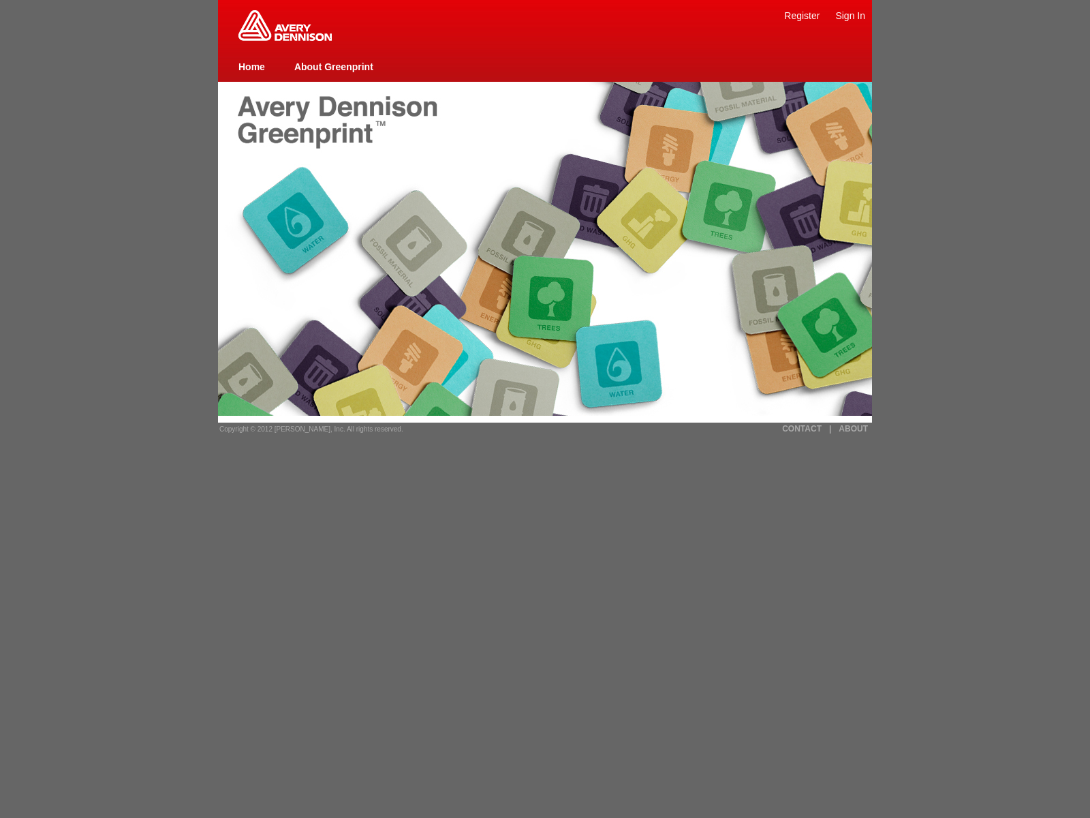  Describe the element at coordinates (850, 16) in the screenshot. I see `a: Sign In` at that location.